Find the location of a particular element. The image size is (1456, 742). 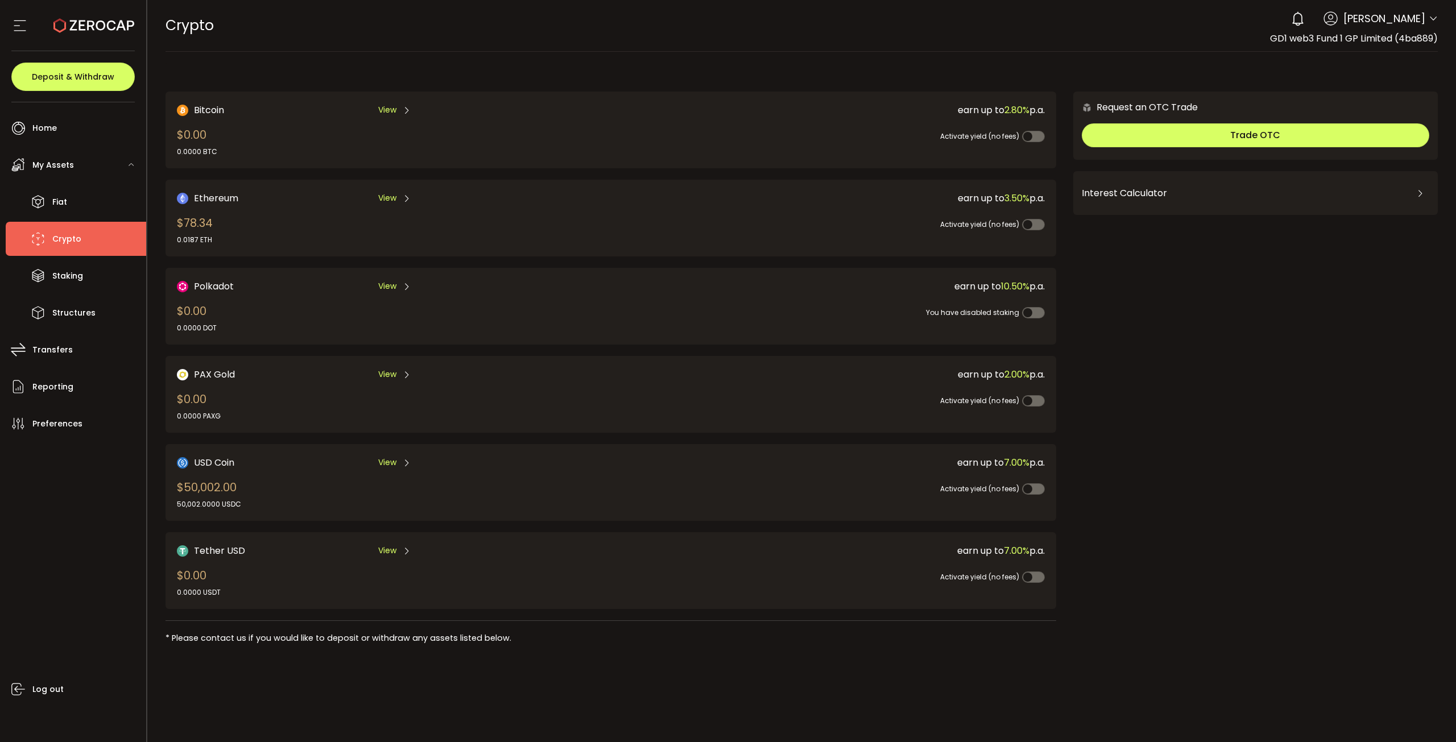

div: 50,002.0000 USDC is located at coordinates (209, 505).